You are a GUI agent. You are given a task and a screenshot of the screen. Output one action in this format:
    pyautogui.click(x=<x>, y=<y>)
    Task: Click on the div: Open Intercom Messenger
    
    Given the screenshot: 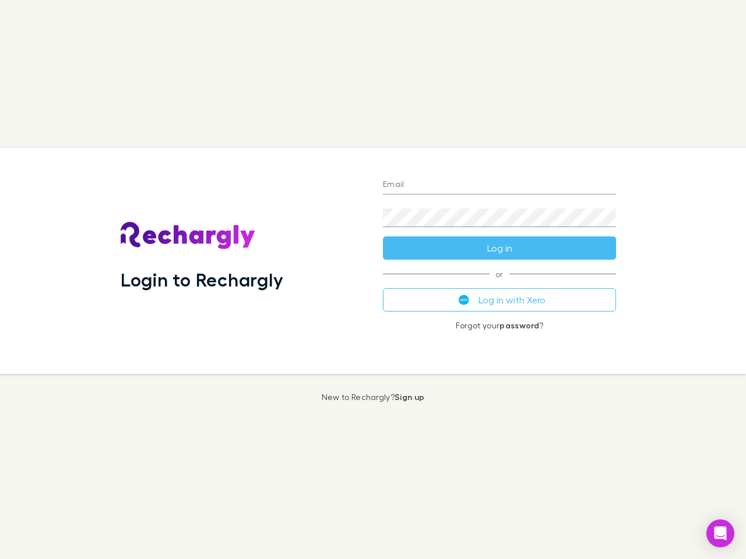 What is the action you would take?
    pyautogui.click(x=720, y=534)
    